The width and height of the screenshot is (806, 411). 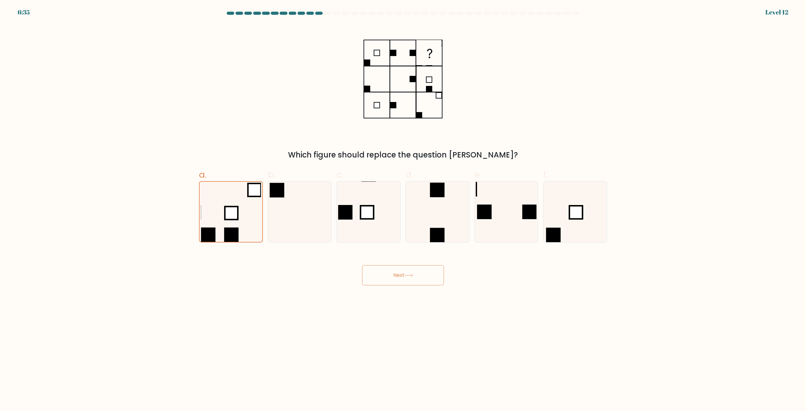 I want to click on span: f., so click(x=545, y=174).